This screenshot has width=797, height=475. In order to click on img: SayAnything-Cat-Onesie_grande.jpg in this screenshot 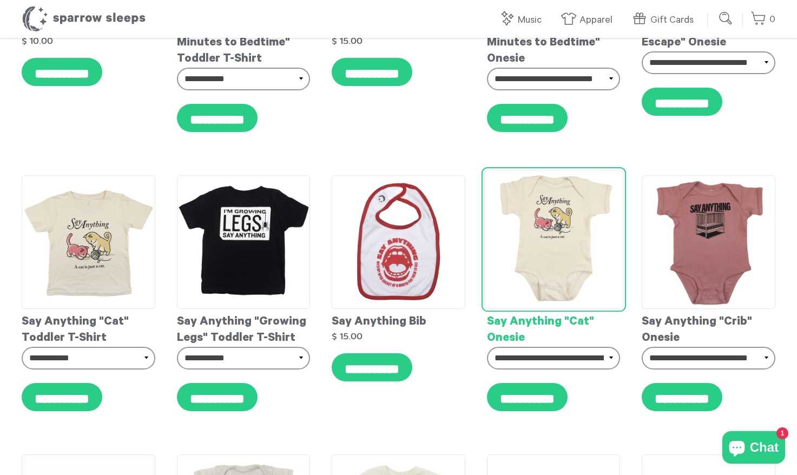, I will do `click(553, 239)`.